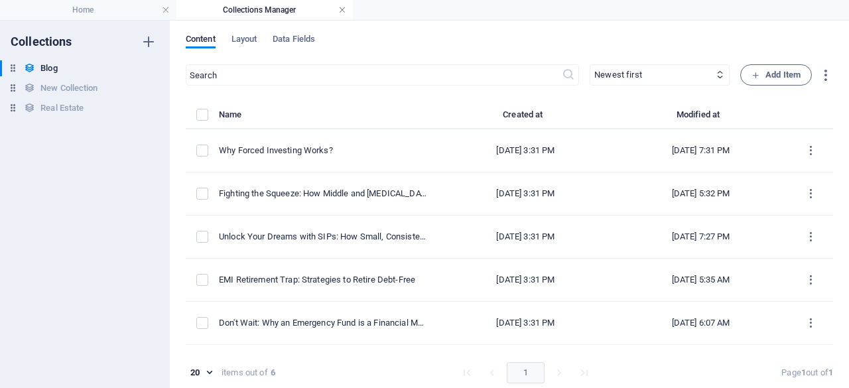  Describe the element at coordinates (509, 247) in the screenshot. I see `table: items list` at that location.